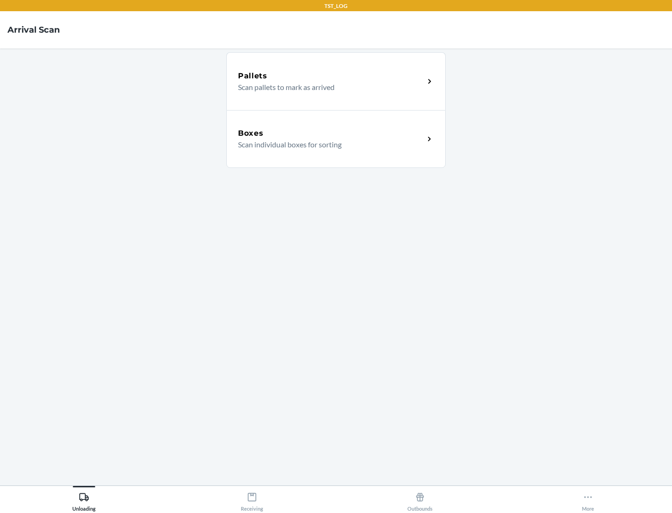 The width and height of the screenshot is (672, 513). Describe the element at coordinates (588, 499) in the screenshot. I see `button: More` at that location.